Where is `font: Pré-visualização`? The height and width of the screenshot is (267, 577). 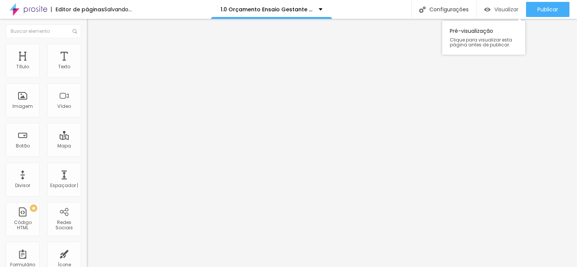 font: Pré-visualização is located at coordinates (471, 31).